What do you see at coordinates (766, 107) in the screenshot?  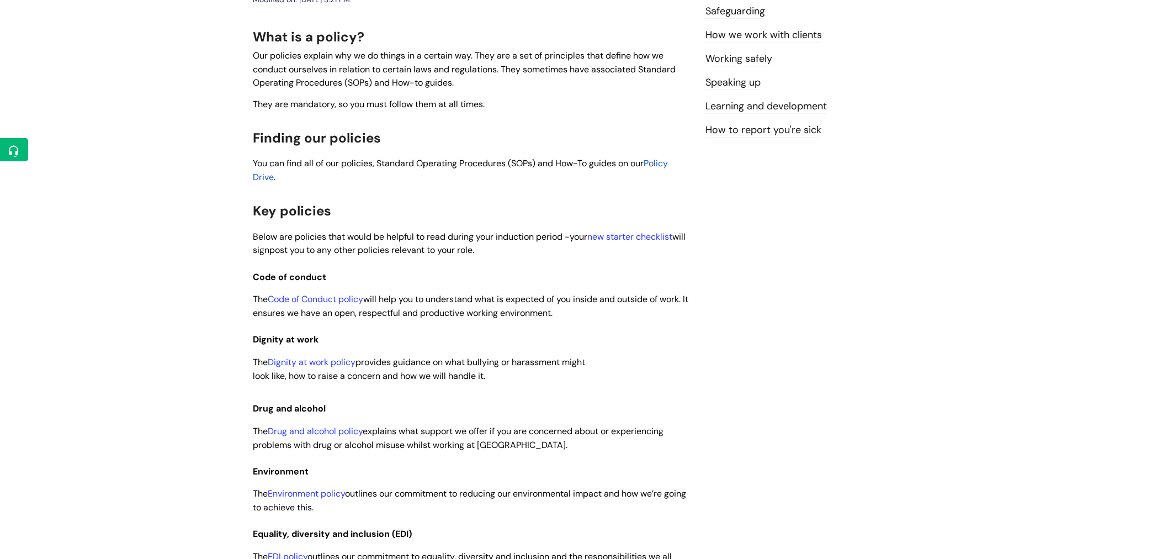 I see `a: Learning and development` at bounding box center [766, 107].